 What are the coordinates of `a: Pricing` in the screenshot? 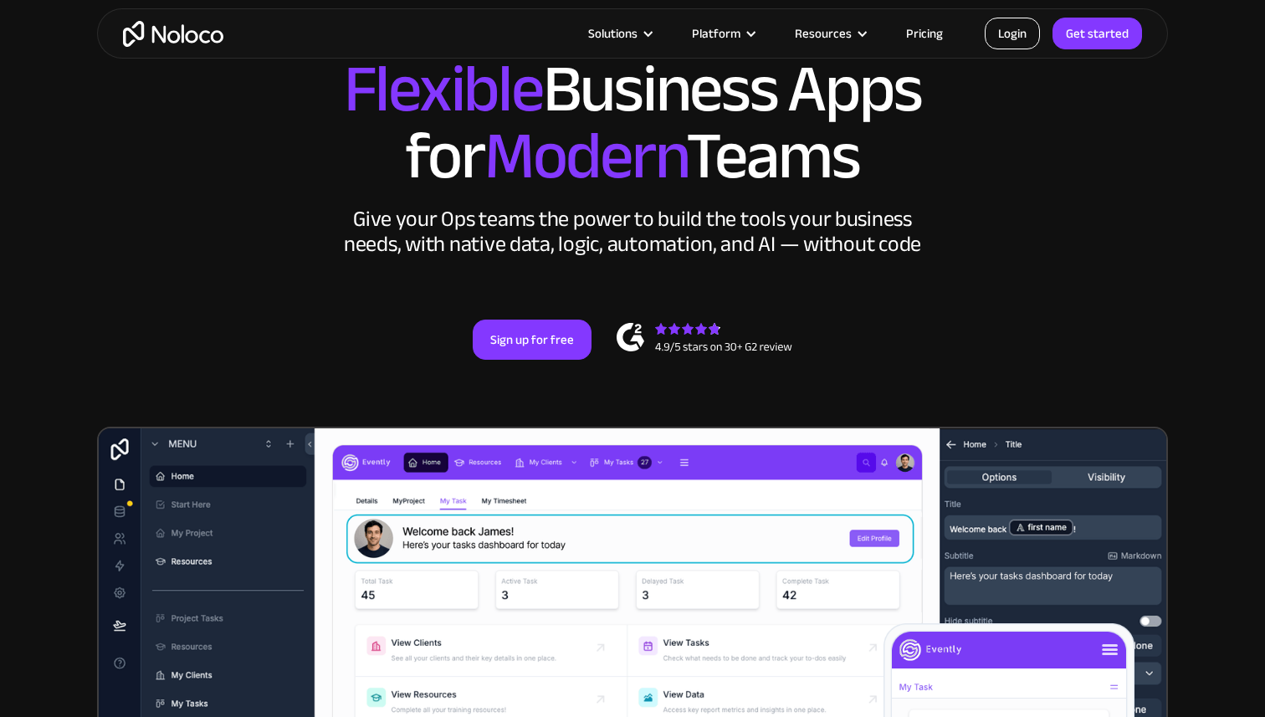 It's located at (925, 33).